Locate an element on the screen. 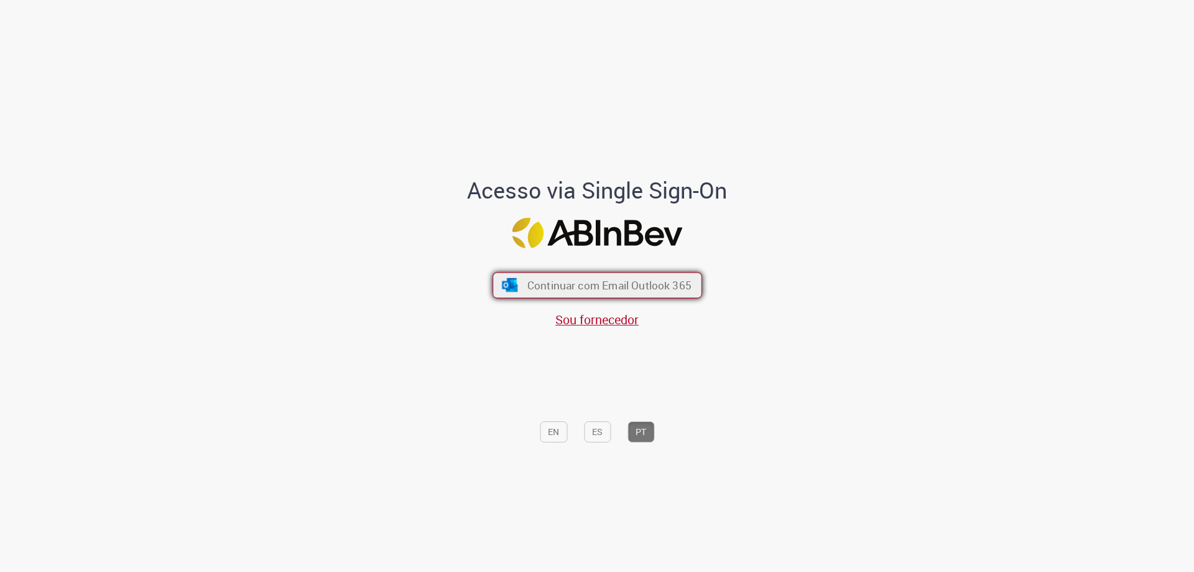  h1: Acesso via Single Sign-On is located at coordinates (597, 190).